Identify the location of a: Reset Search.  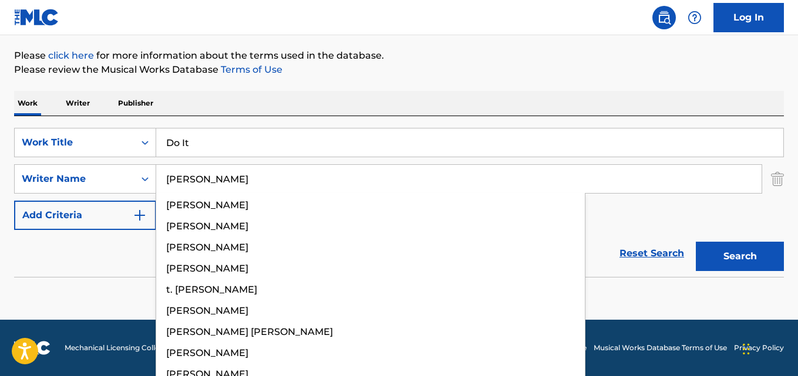
(652, 254).